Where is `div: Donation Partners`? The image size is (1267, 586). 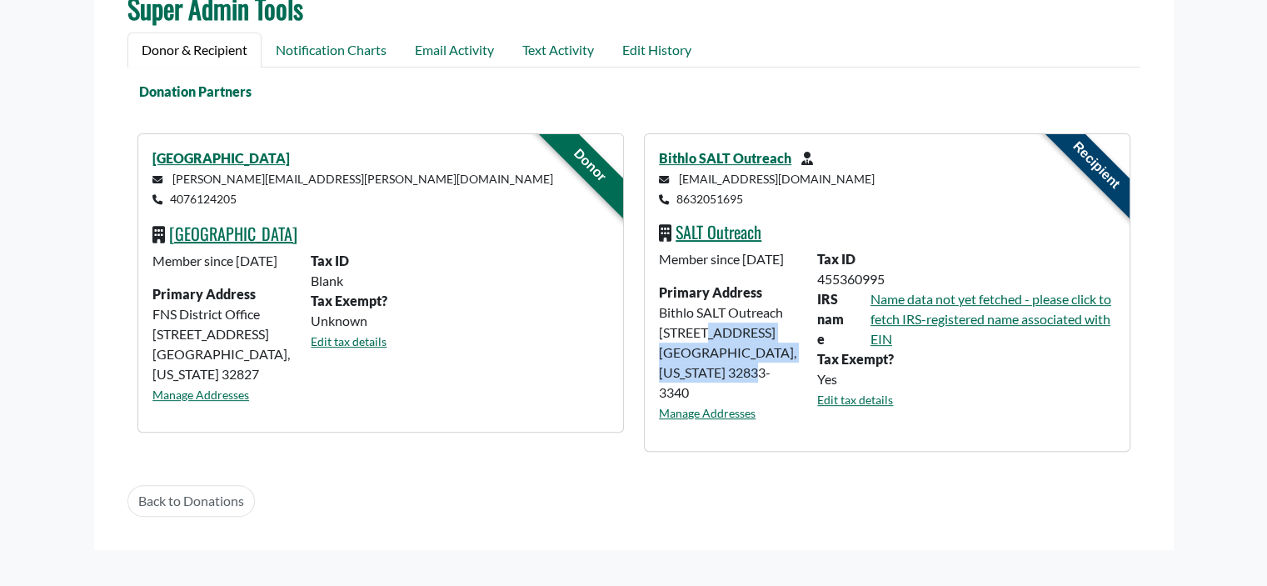 div: Donation Partners is located at coordinates (624, 92).